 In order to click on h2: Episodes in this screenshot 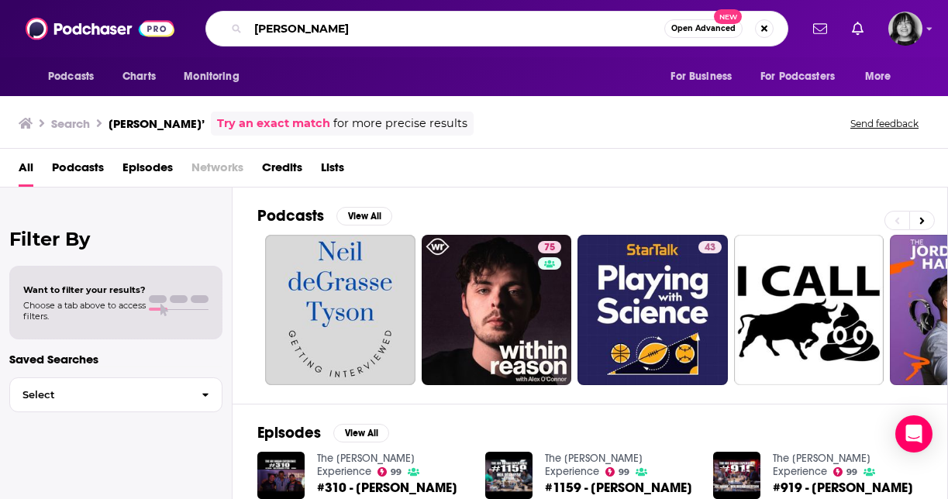, I will do `click(289, 433)`.